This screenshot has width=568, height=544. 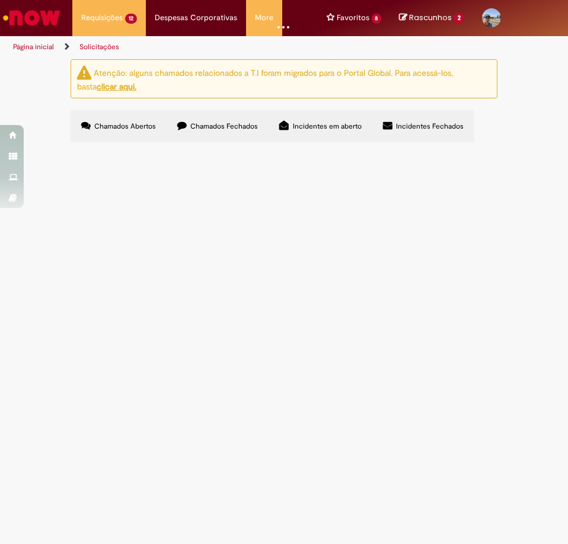 I want to click on span: Rascunhos, so click(x=430, y=17).